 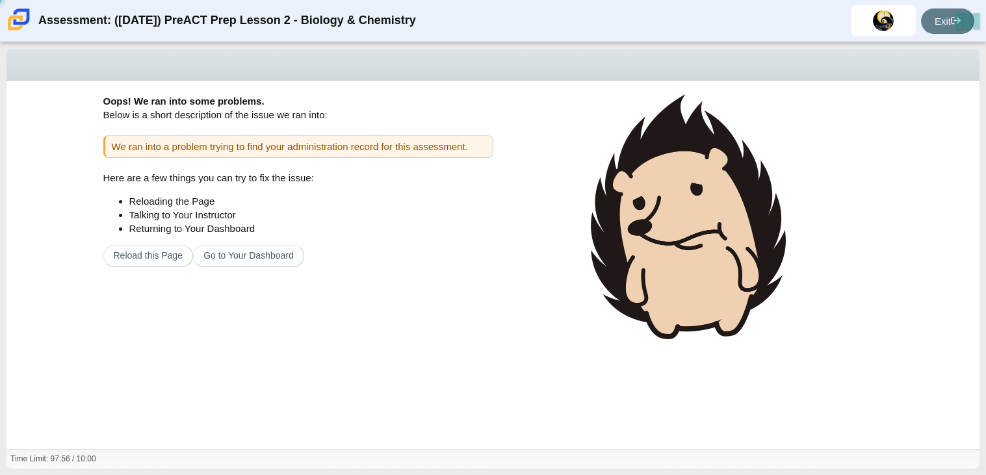 What do you see at coordinates (298, 219) in the screenshot?
I see `div: Here are a few things you can try to fix the issue:` at bounding box center [298, 219].